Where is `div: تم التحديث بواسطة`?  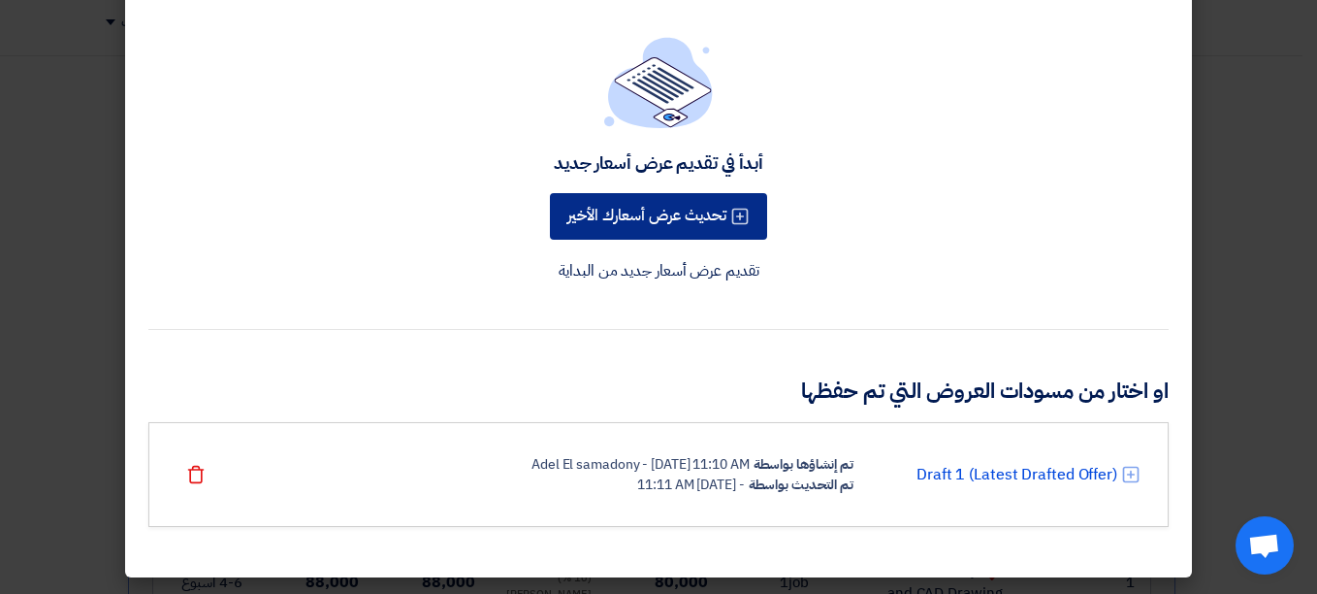
div: تم التحديث بواسطة is located at coordinates (801, 484).